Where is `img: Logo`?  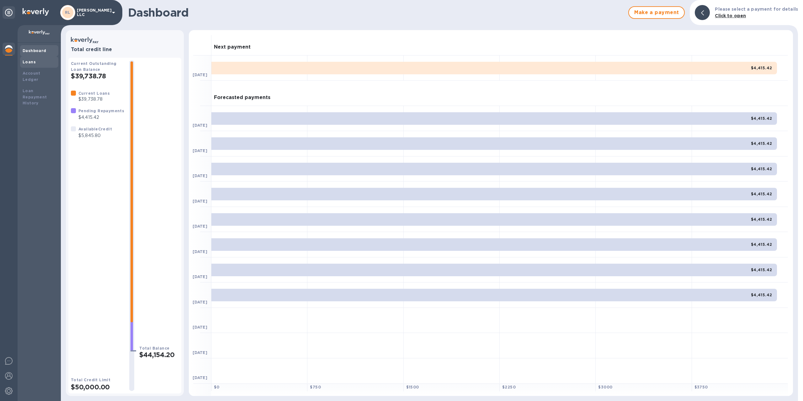 img: Logo is located at coordinates (36, 12).